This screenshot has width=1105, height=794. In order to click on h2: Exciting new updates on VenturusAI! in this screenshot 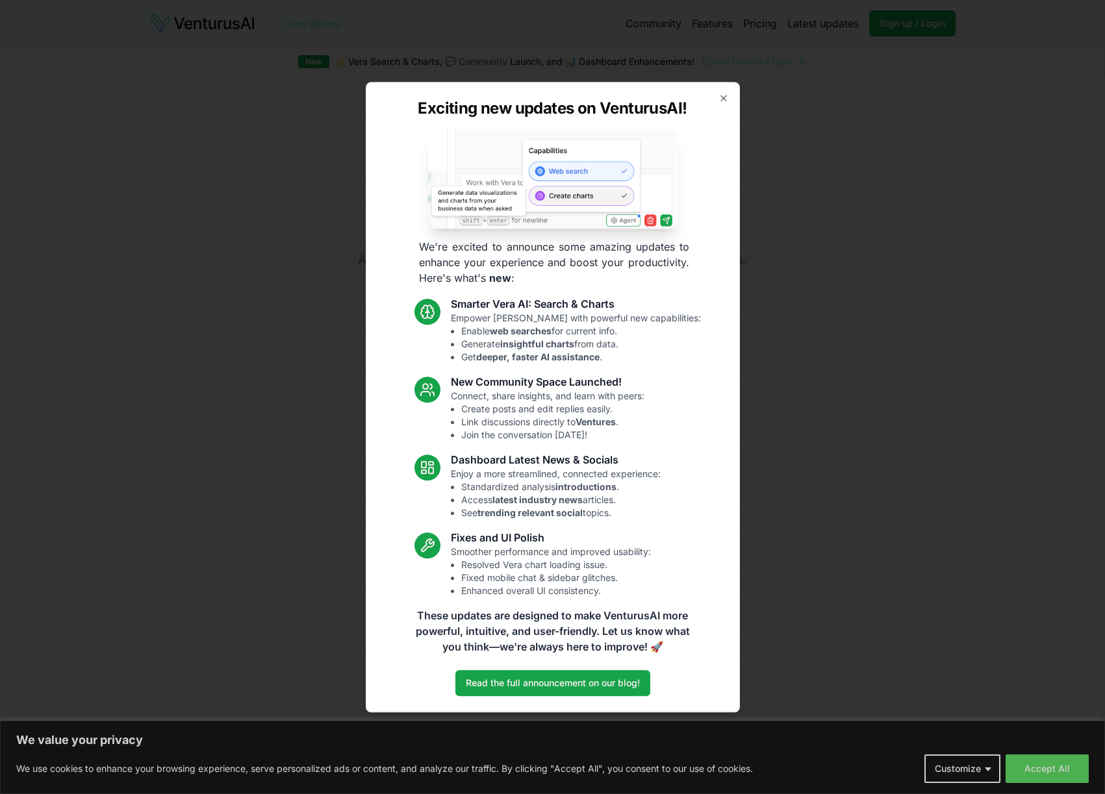, I will do `click(552, 108)`.